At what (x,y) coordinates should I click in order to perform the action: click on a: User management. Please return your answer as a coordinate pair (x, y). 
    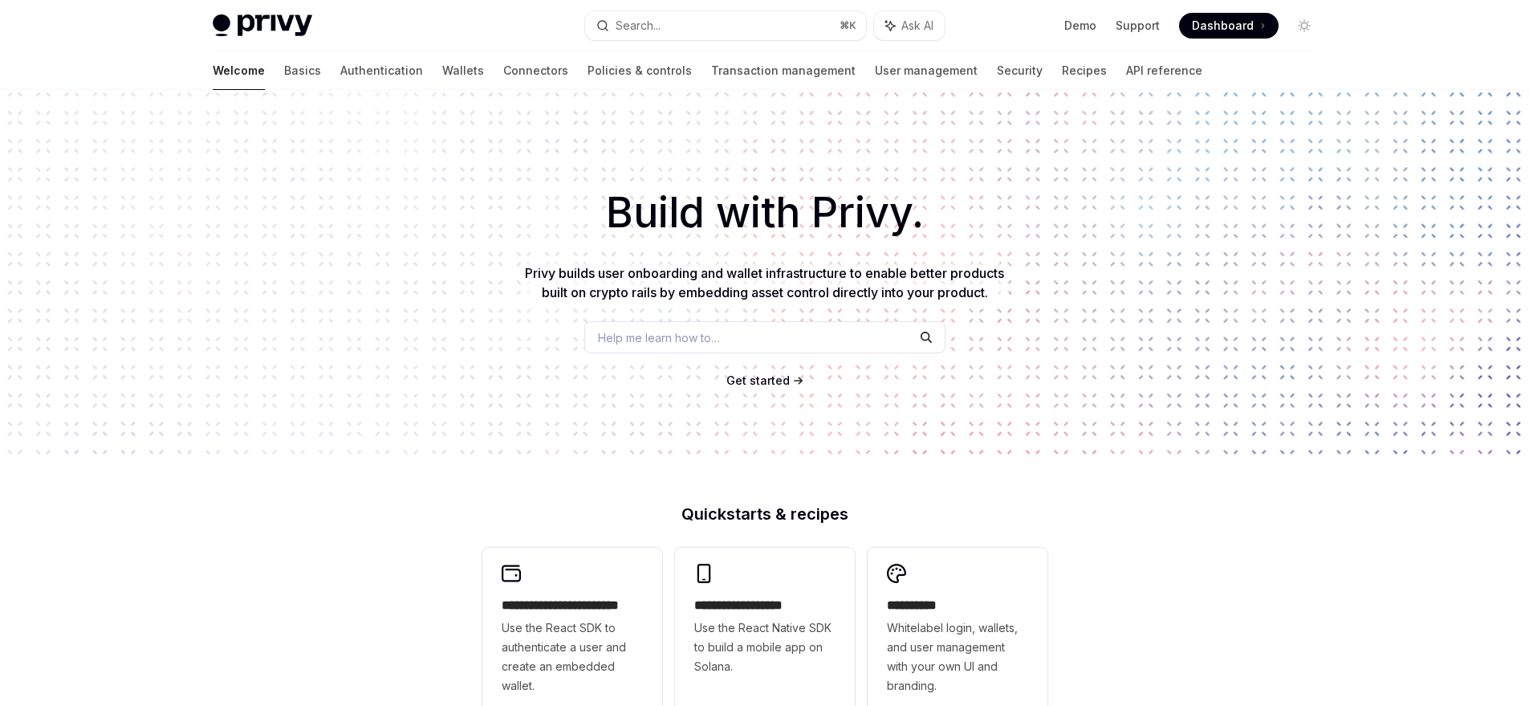
    Looking at the image, I should click on (926, 71).